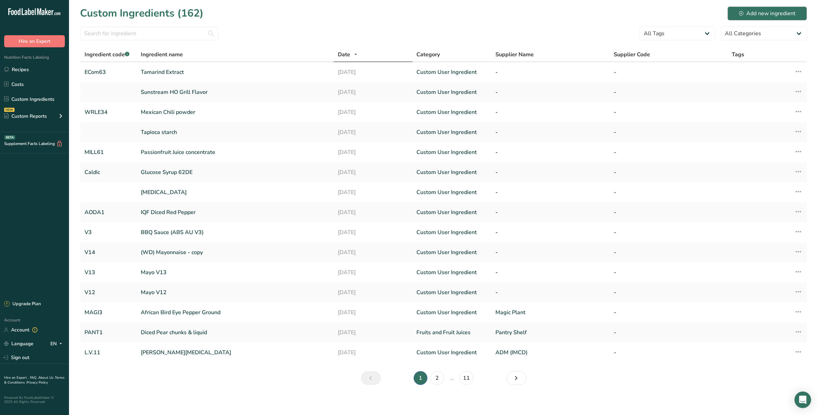  What do you see at coordinates (235, 252) in the screenshot?
I see `a: (WD) Mayonnaise - copy` at bounding box center [235, 252].